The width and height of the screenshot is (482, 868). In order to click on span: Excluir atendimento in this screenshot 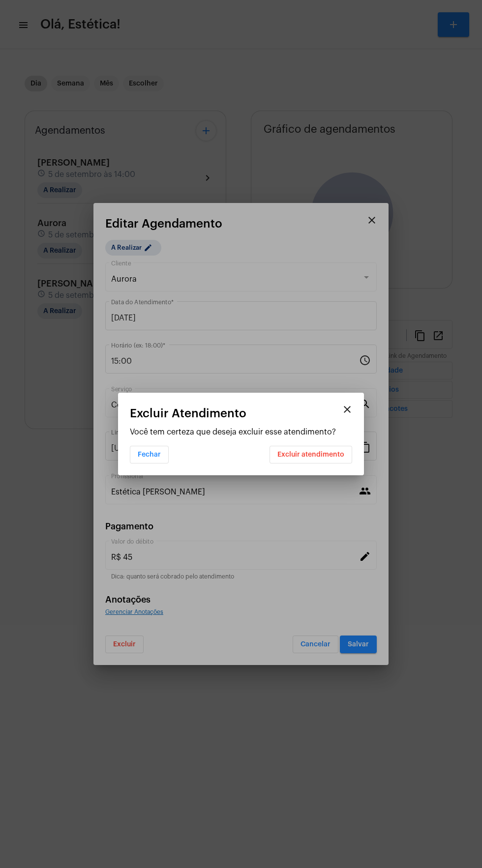, I will do `click(311, 455)`.